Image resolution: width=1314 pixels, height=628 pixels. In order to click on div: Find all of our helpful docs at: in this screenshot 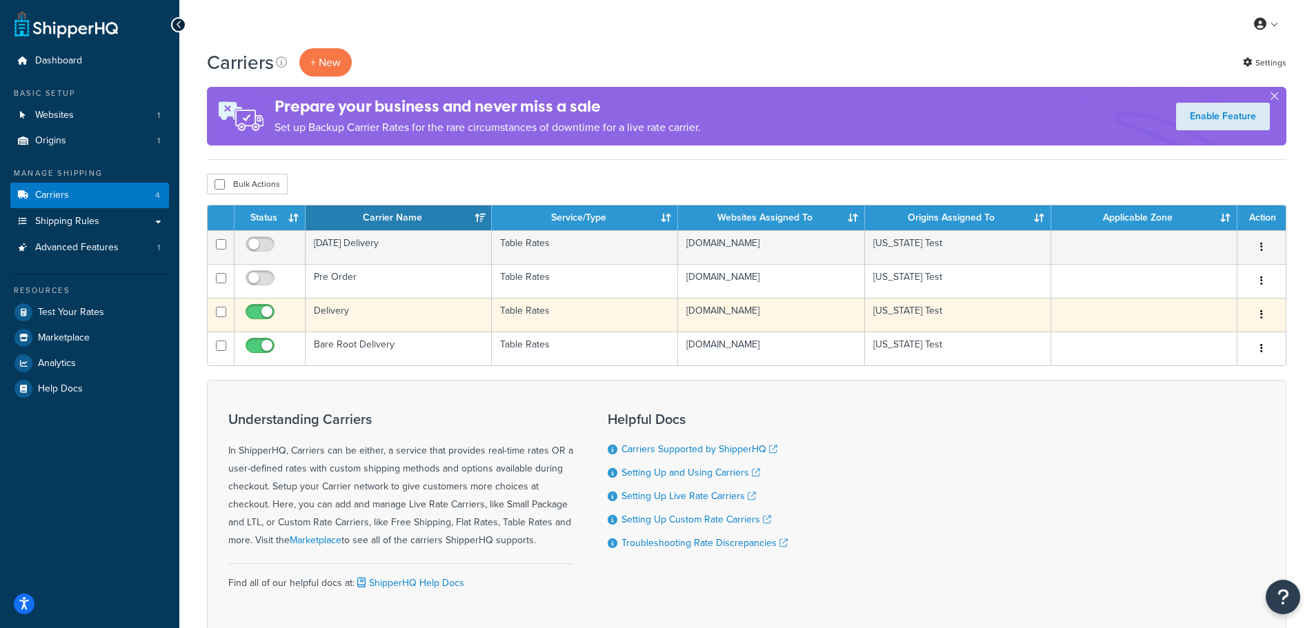, I will do `click(401, 578)`.